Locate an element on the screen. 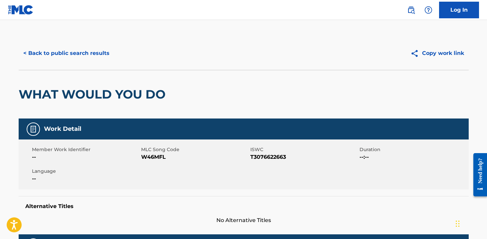 This screenshot has height=239, width=487. button: Copy work link is located at coordinates (437, 53).